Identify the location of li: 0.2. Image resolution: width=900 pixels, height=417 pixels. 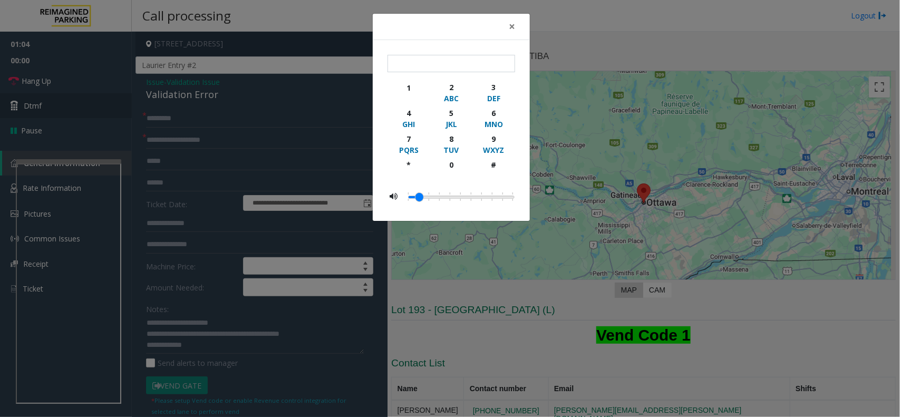
(450, 197).